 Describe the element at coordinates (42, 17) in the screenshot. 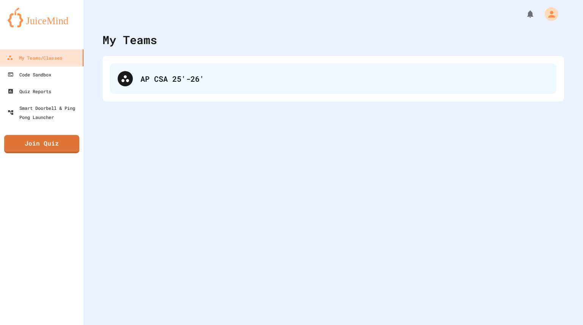

I see `img: logo-orange.svg` at that location.